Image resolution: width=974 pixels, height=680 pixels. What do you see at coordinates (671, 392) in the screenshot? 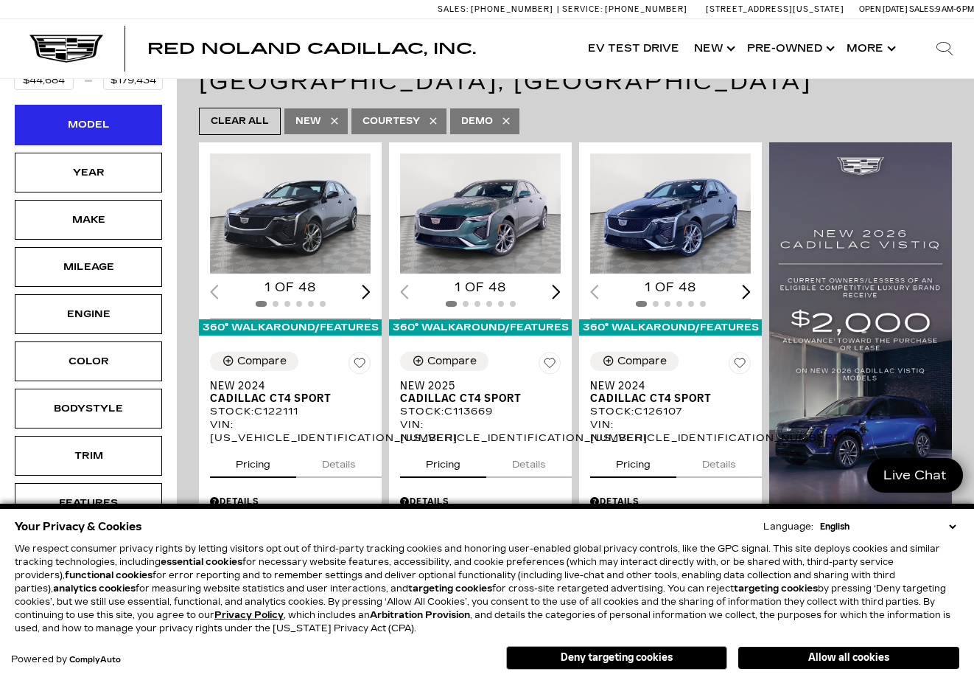
I see `a: New 2024Cadillac CT4 Sport` at bounding box center [671, 392].